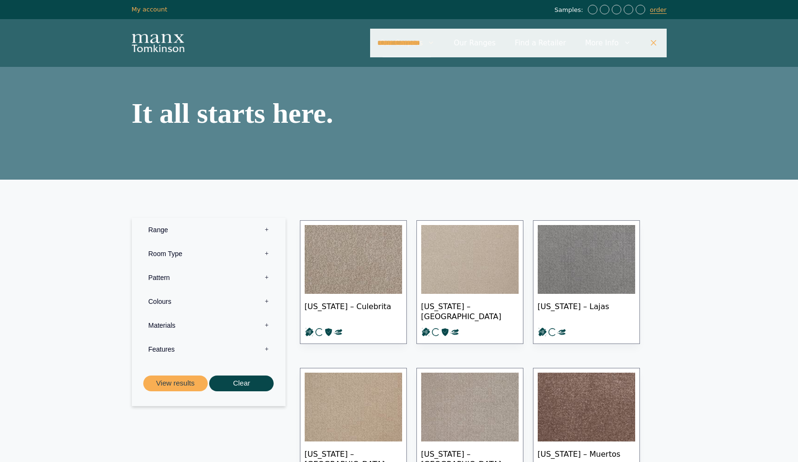 This screenshot has height=462, width=798. What do you see at coordinates (150, 9) in the screenshot?
I see `a: My account` at bounding box center [150, 9].